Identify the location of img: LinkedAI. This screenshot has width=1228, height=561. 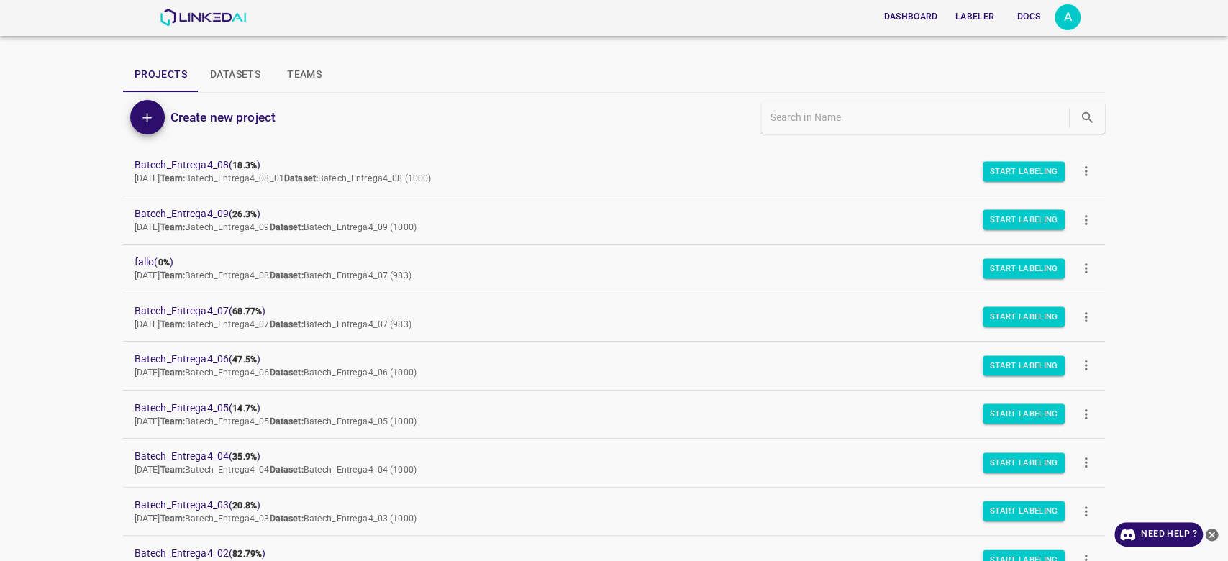
(203, 17).